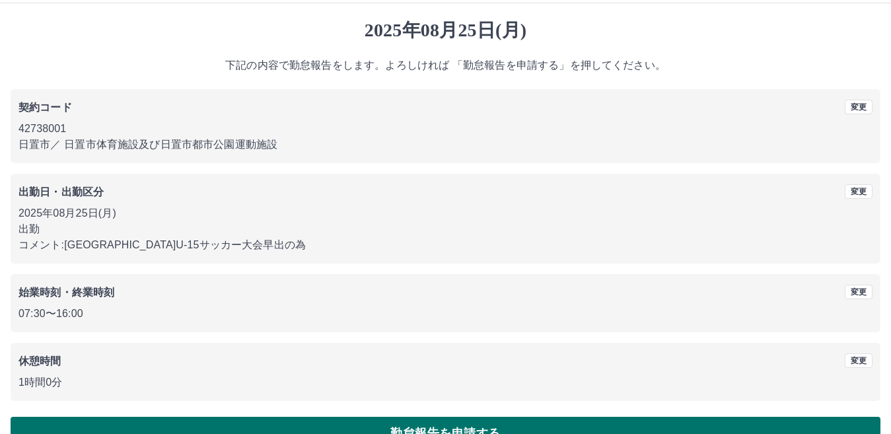 The width and height of the screenshot is (891, 434). What do you see at coordinates (66, 292) in the screenshot?
I see `b: 始業時刻・終業時刻` at bounding box center [66, 292].